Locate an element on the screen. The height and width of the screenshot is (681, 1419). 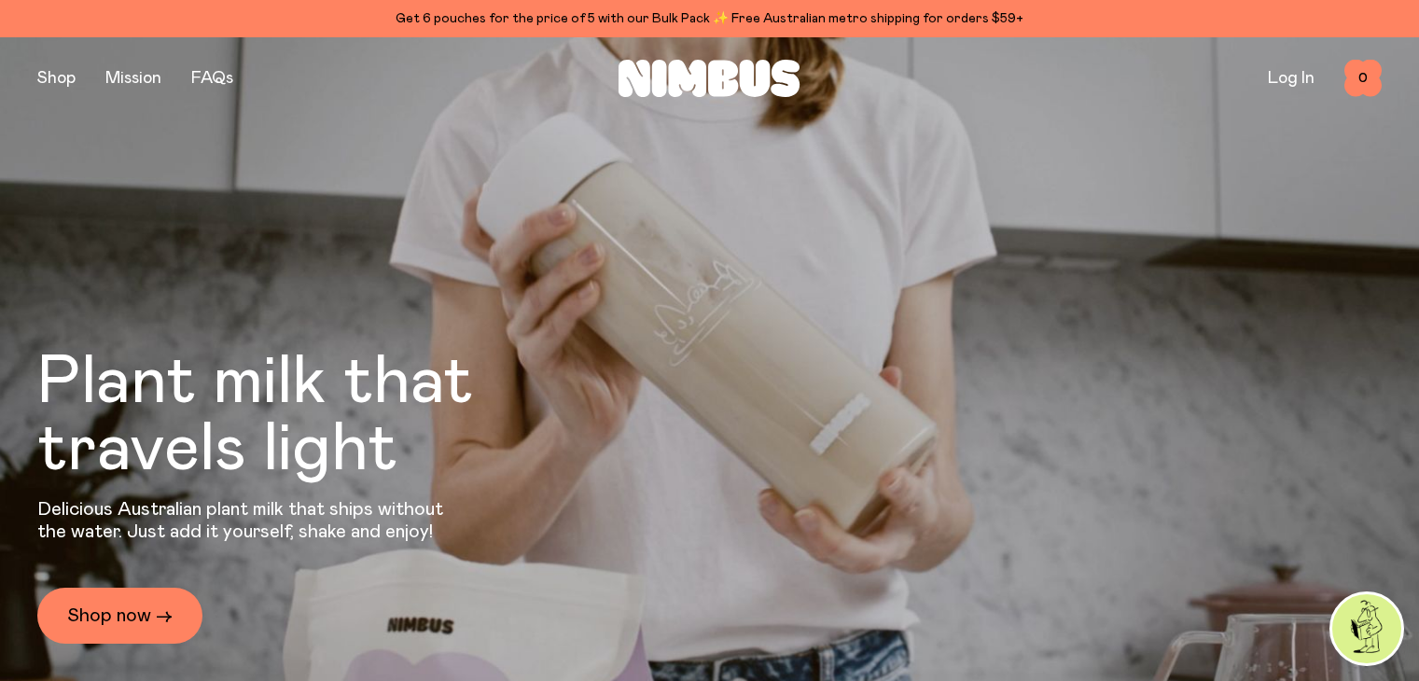
a: Shop now → is located at coordinates (119, 616).